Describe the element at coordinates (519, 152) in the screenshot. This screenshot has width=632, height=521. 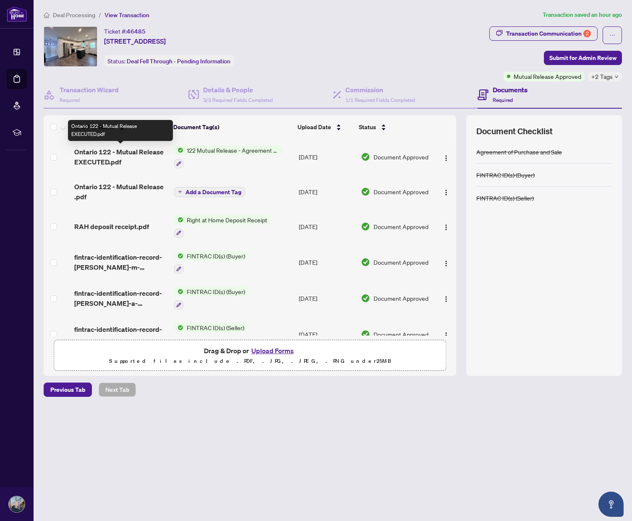
I see `div: Agreement of Purchase and Sale` at that location.